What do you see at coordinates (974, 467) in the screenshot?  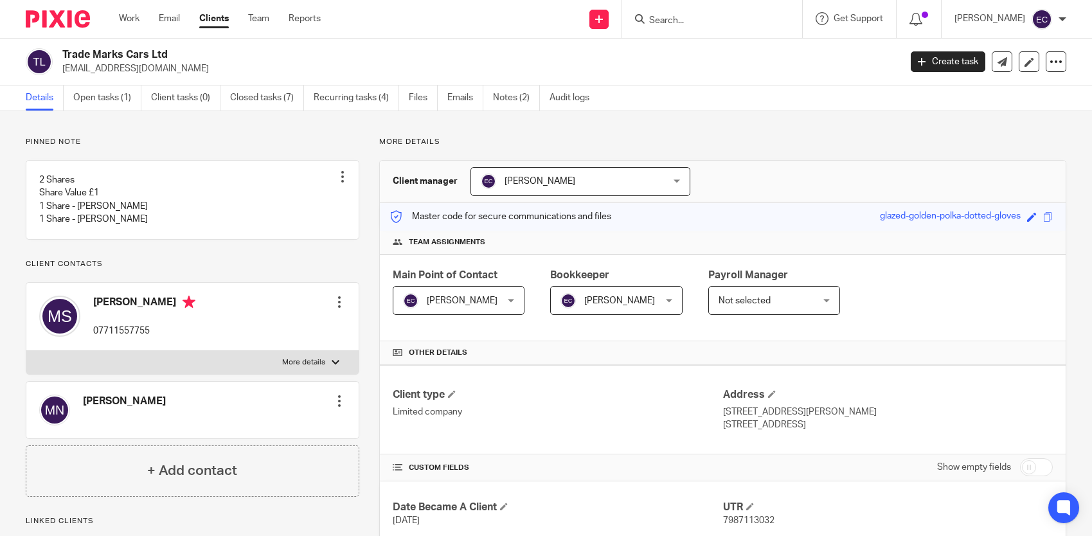 I see `label: Show empty fields` at bounding box center [974, 467].